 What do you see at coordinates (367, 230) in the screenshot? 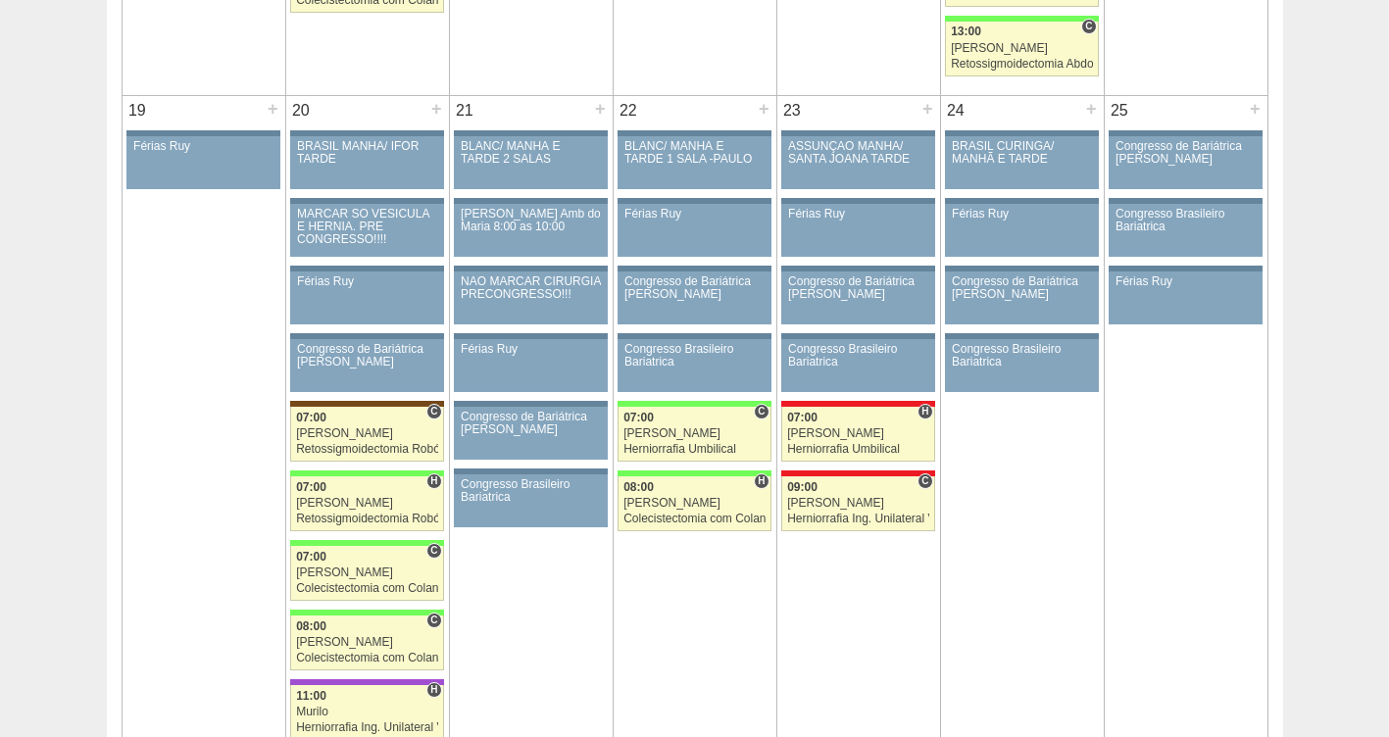
I see `a: MARCAR SÓ VESICULA E HERNIA. PRE CONGRESSO!!!!` at bounding box center [367, 230].